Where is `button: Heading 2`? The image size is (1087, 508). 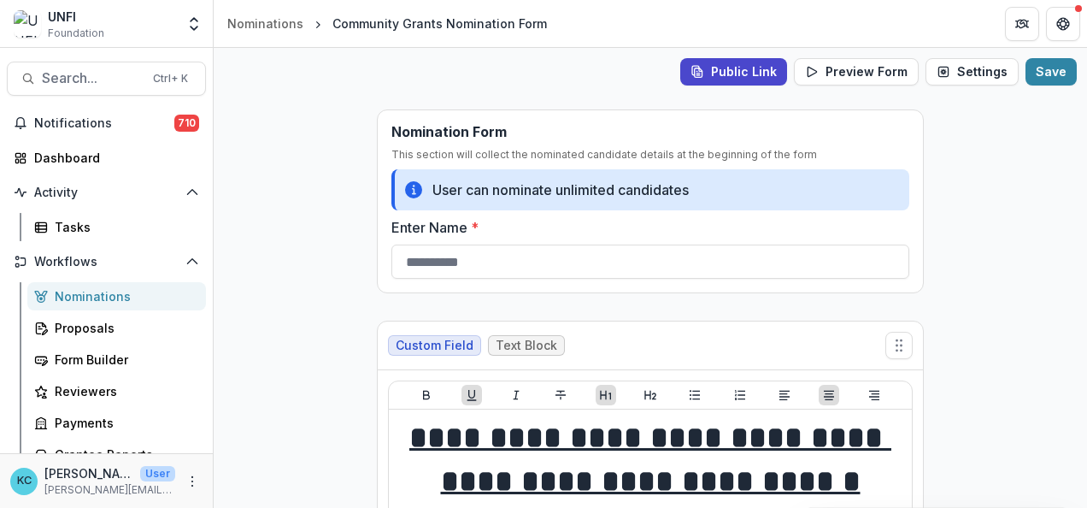
button: Heading 2 is located at coordinates (650, 395).